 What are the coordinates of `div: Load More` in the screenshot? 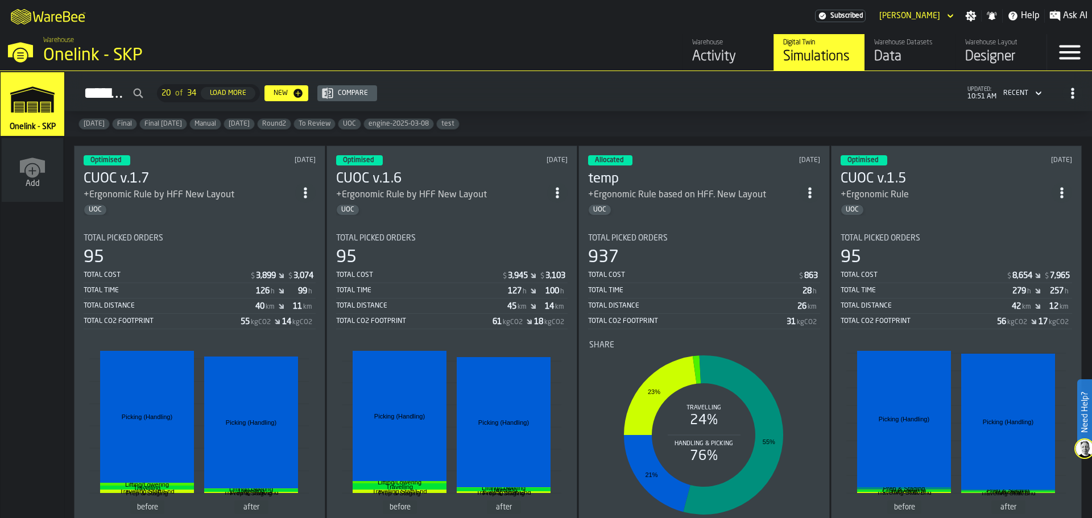 It's located at (228, 93).